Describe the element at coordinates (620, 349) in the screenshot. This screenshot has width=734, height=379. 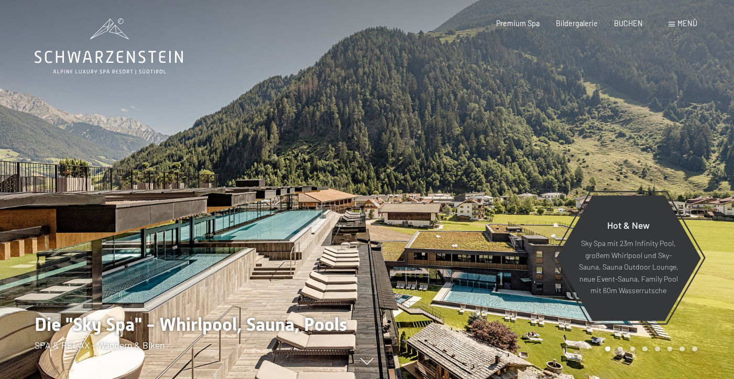
I see `div: Carousel Page 2` at that location.